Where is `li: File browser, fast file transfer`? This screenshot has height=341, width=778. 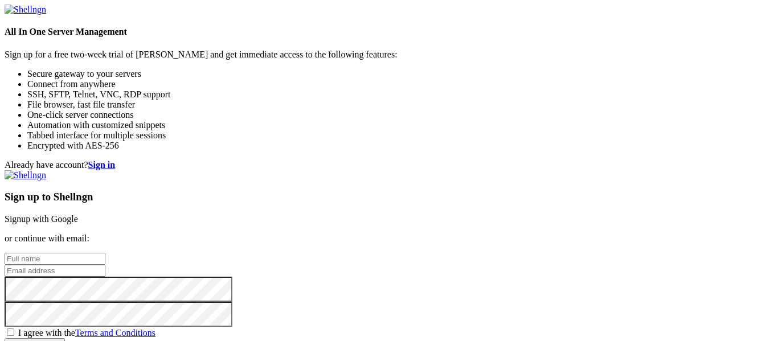 li: File browser, fast file transfer is located at coordinates (400, 105).